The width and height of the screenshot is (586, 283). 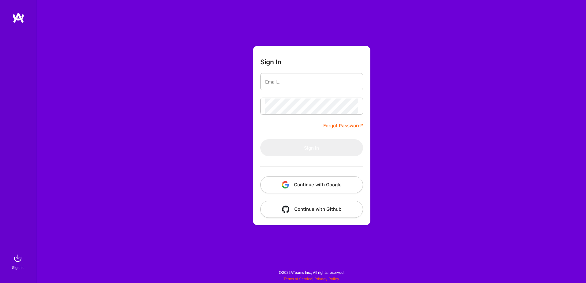 I want to click on button: Sign In, so click(x=312, y=148).